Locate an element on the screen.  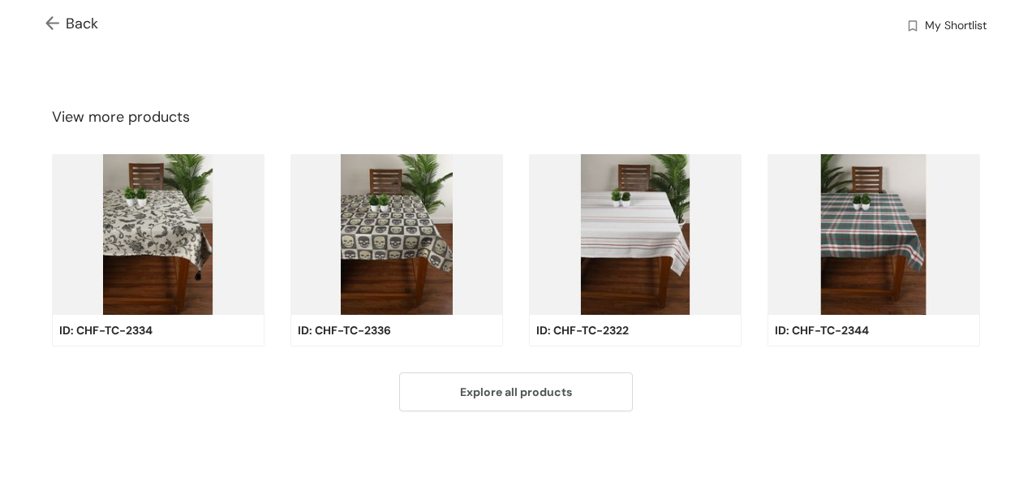
img: wishlist is located at coordinates (913, 27).